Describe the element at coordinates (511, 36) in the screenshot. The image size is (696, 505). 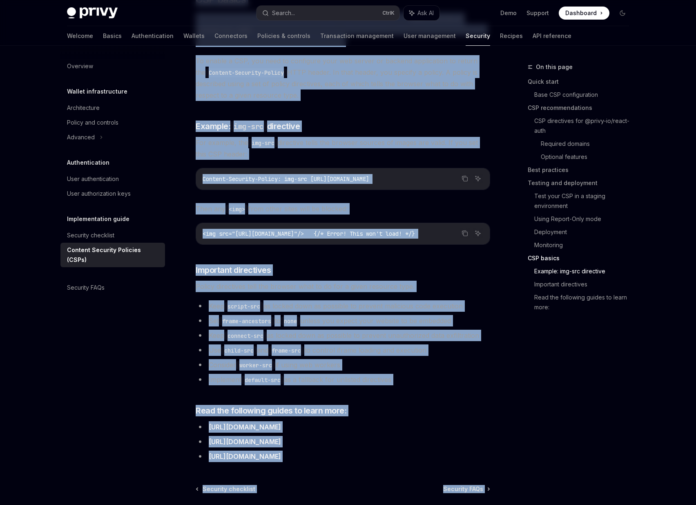
I see `a: Recipes` at that location.